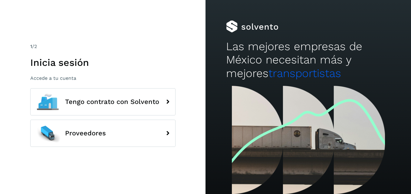 Image resolution: width=411 pixels, height=194 pixels. Describe the element at coordinates (112, 102) in the screenshot. I see `span: Tengo contrato con Solvento` at that location.